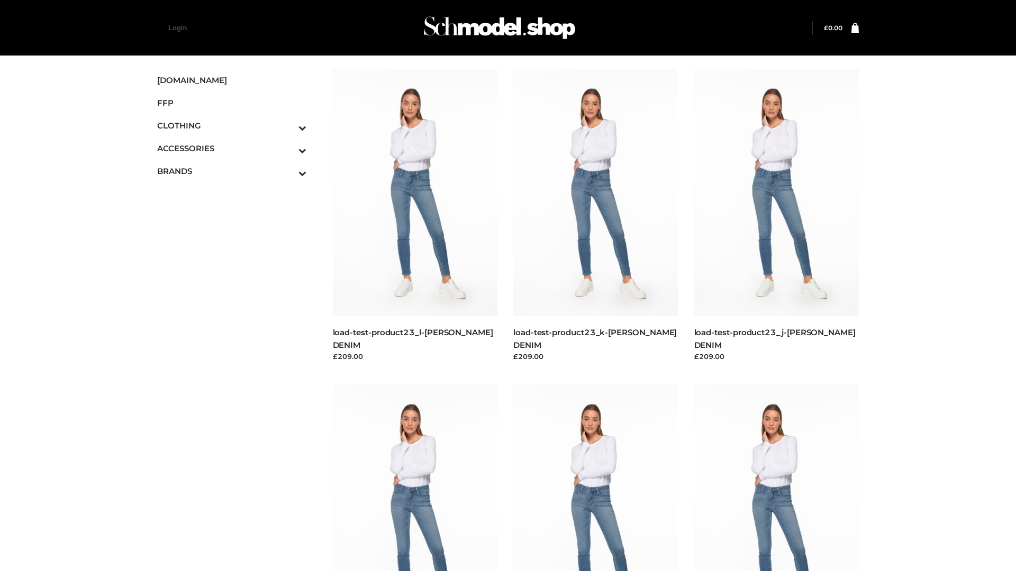 The image size is (1016, 571). I want to click on a: Login, so click(177, 28).